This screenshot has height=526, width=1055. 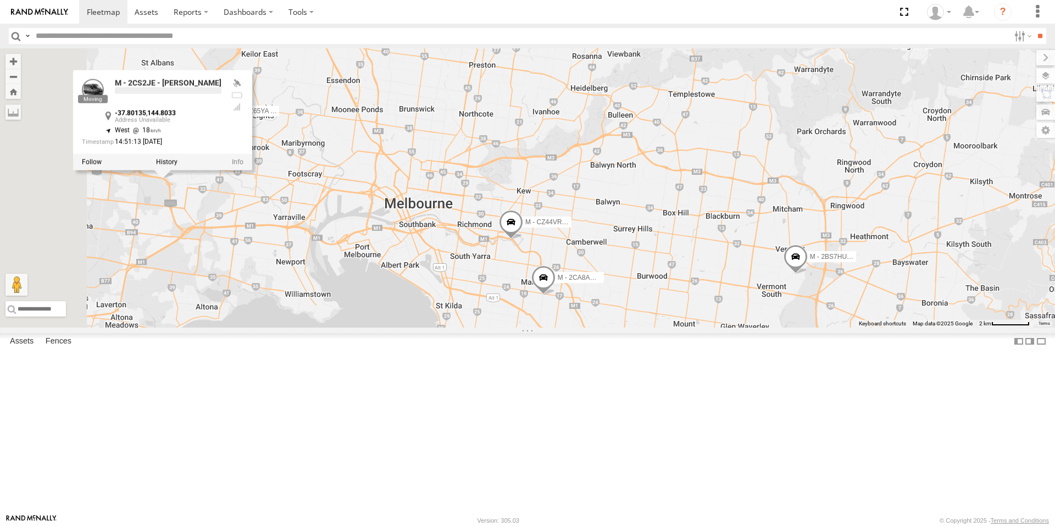 I want to click on div: Valid GPS Fix, so click(x=237, y=84).